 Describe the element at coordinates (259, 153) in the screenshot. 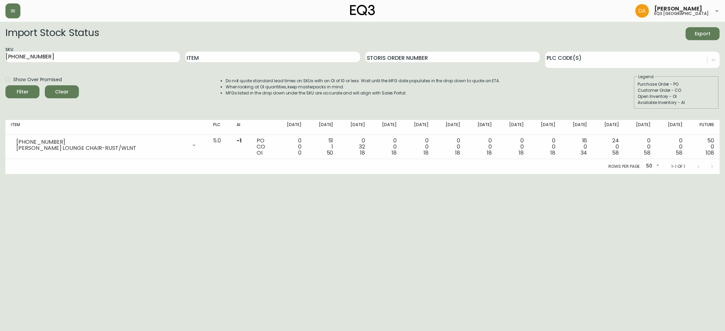

I see `span: OI` at that location.